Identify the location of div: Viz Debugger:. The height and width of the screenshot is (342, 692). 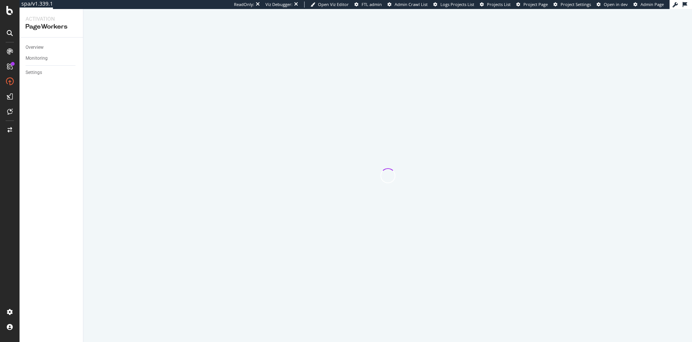
(279, 5).